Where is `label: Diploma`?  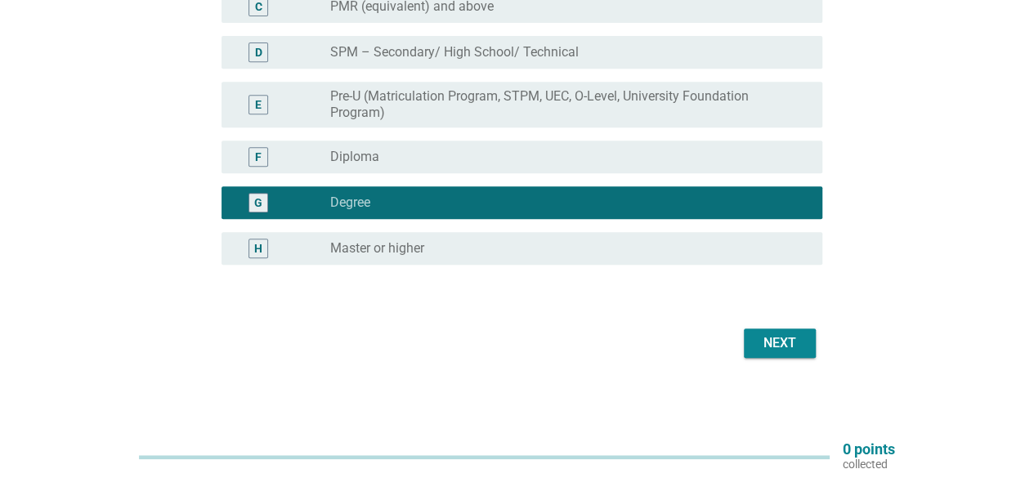 label: Diploma is located at coordinates (355, 157).